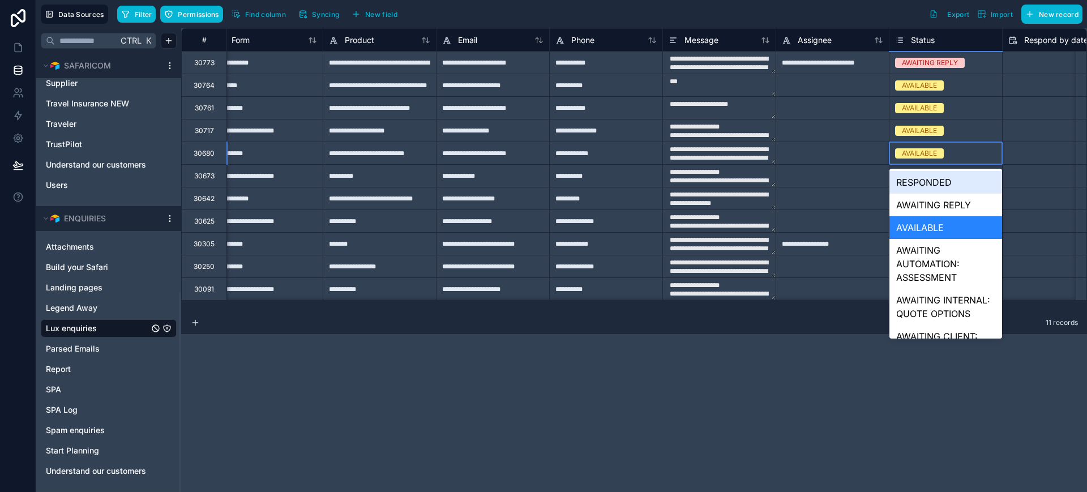  I want to click on div: RESPONDED, so click(945, 182).